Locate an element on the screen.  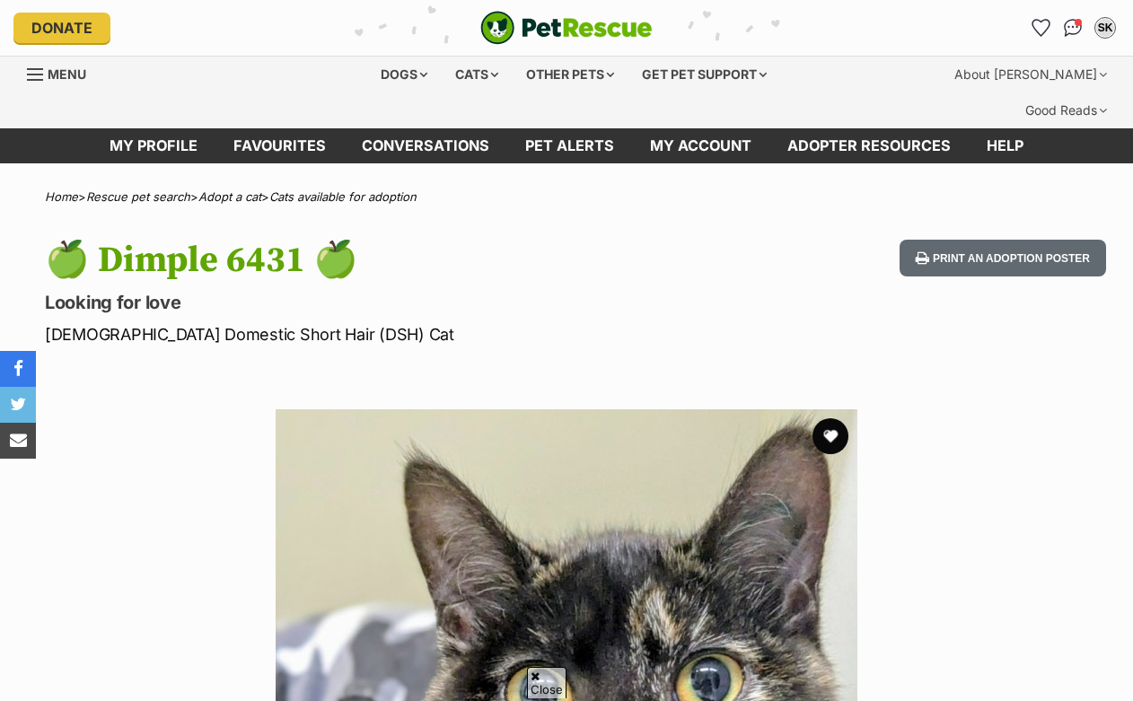
a: Help is located at coordinates (1005, 145).